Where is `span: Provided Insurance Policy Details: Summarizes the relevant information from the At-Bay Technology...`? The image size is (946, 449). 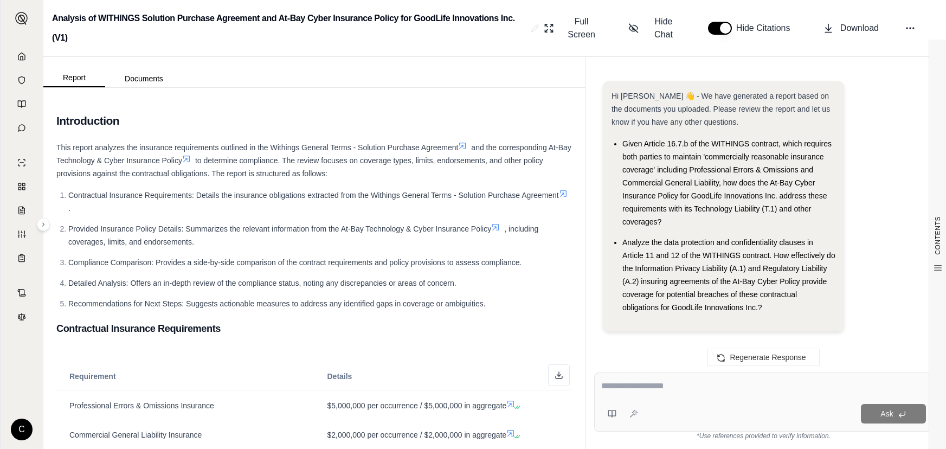
span: Provided Insurance Policy Details: Summarizes the relevant information from the At-Bay Technology... is located at coordinates (280, 229).